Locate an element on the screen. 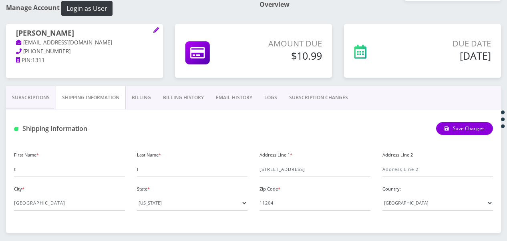 The width and height of the screenshot is (507, 241). a: Subscriptions is located at coordinates (31, 98).